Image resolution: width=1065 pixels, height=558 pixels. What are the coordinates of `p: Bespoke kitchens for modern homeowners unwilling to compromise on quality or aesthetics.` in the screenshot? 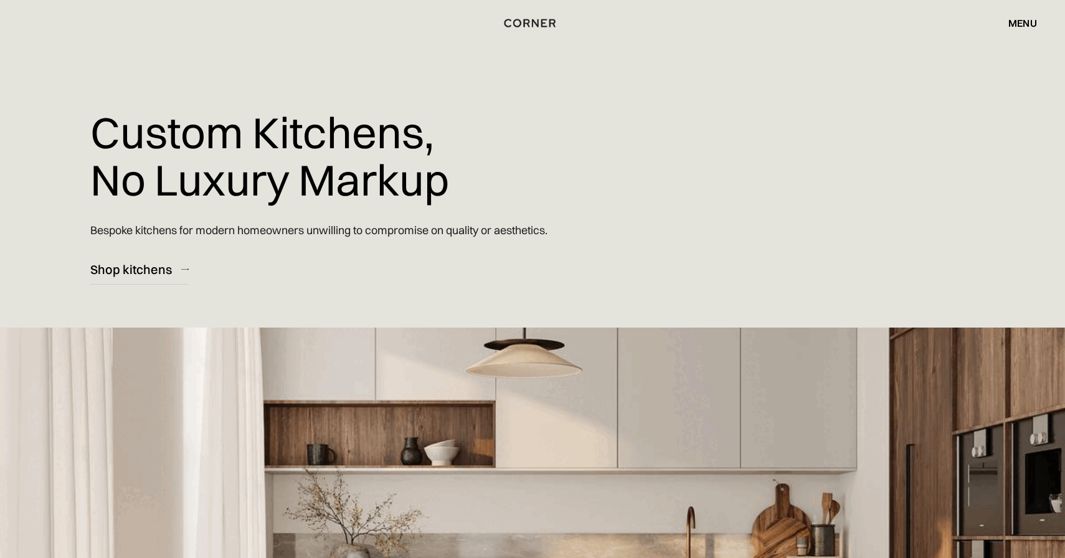 It's located at (319, 230).